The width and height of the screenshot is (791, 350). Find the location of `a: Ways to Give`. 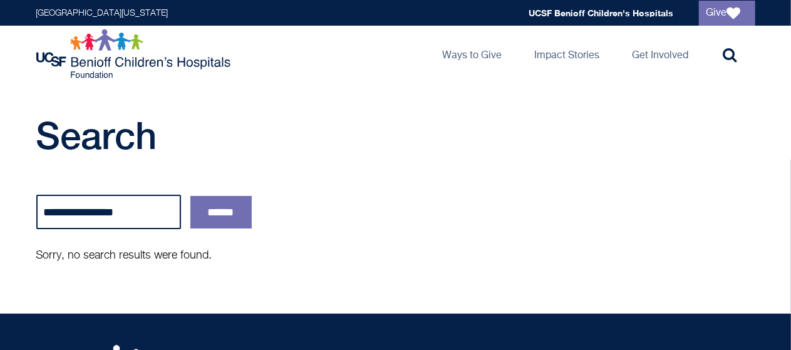

a: Ways to Give is located at coordinates (472, 54).